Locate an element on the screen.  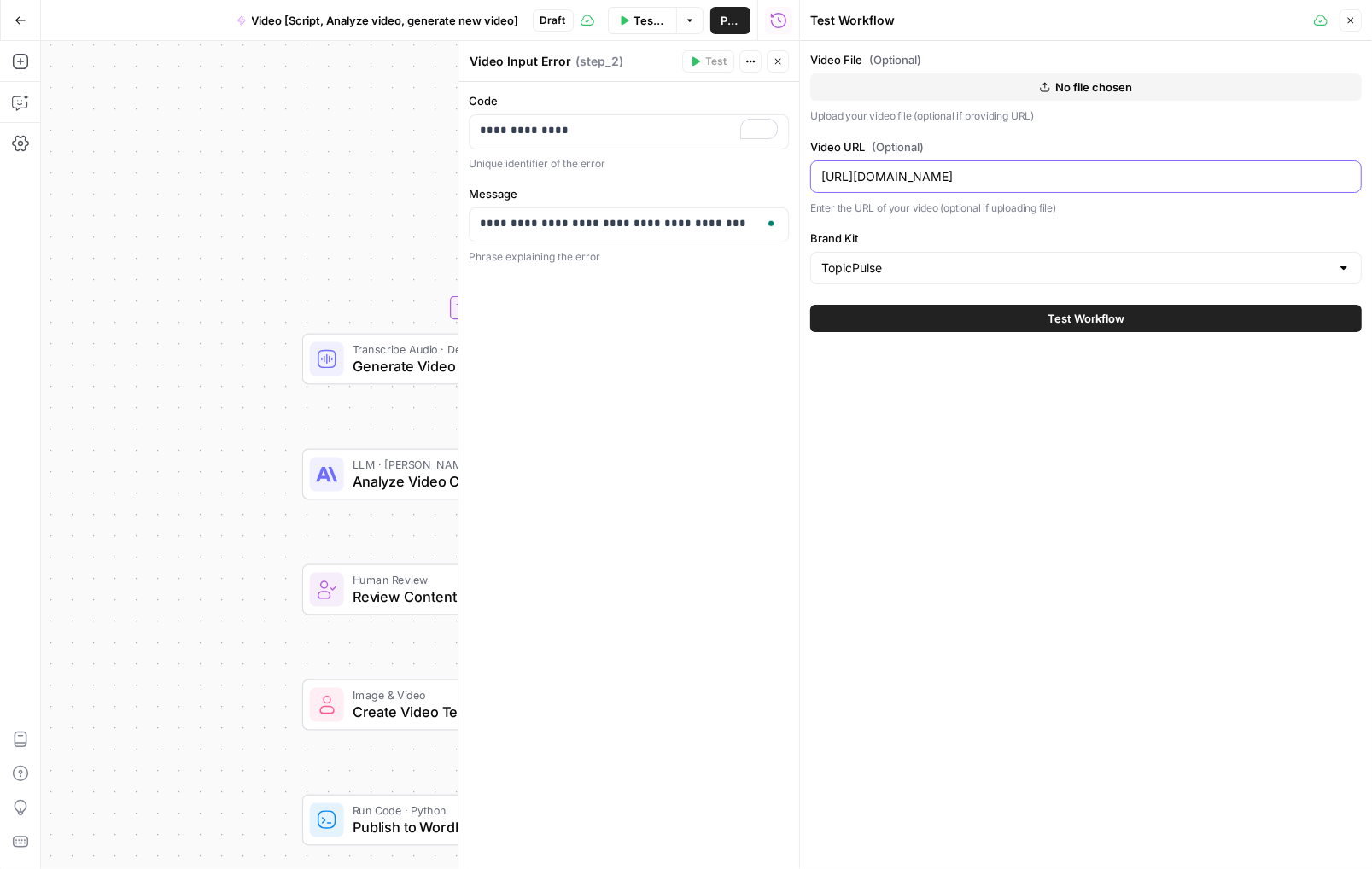
div: Transcribe Audio · Deepgram Nova 2Generate Video TranscriptStep 3 is located at coordinates (468, 358).